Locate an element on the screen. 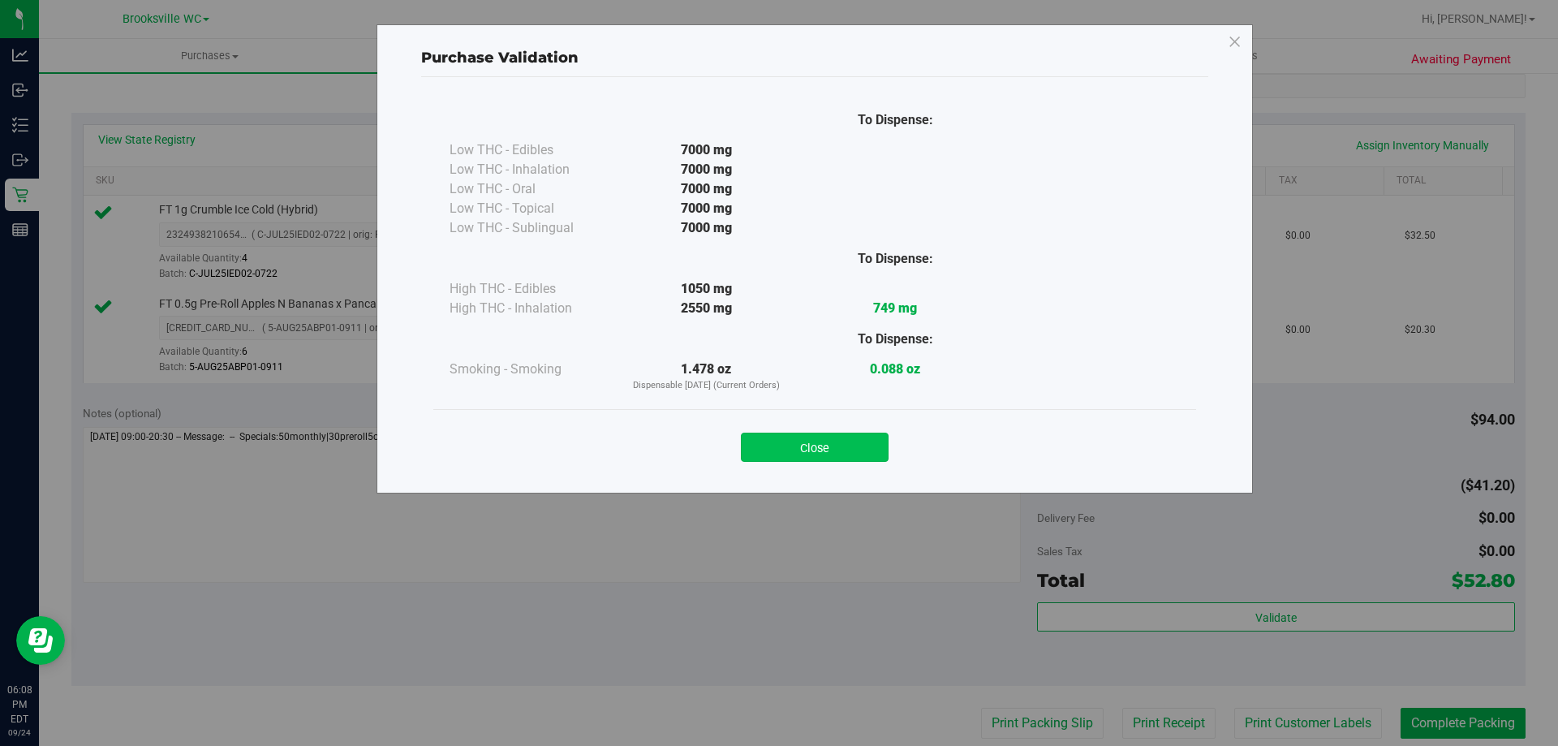  div: Low THC - Inhalation is located at coordinates (531, 170).